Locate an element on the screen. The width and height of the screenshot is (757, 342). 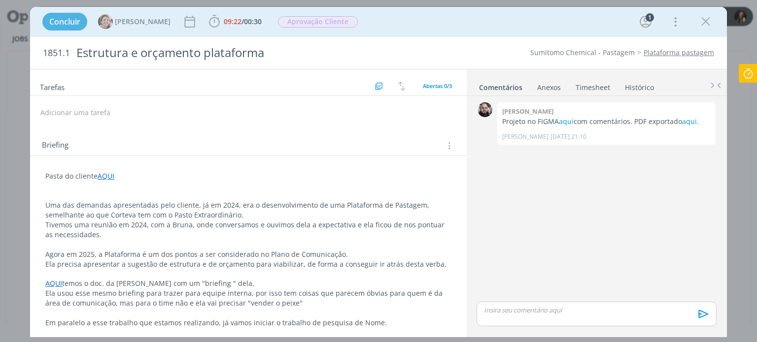
button: Adicionar uma tarefa is located at coordinates (75, 113).